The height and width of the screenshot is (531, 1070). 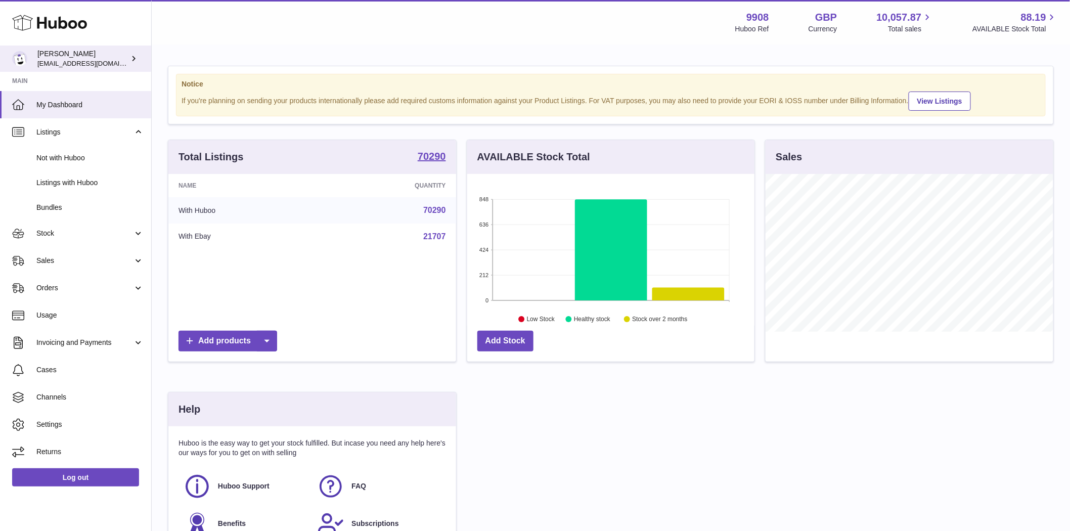 I want to click on div: Currency, so click(x=823, y=29).